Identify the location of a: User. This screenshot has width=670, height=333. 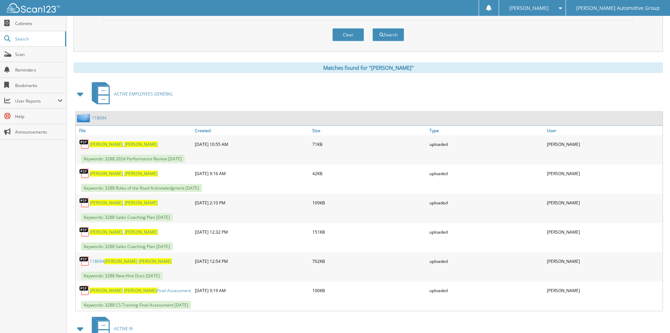
(604, 130).